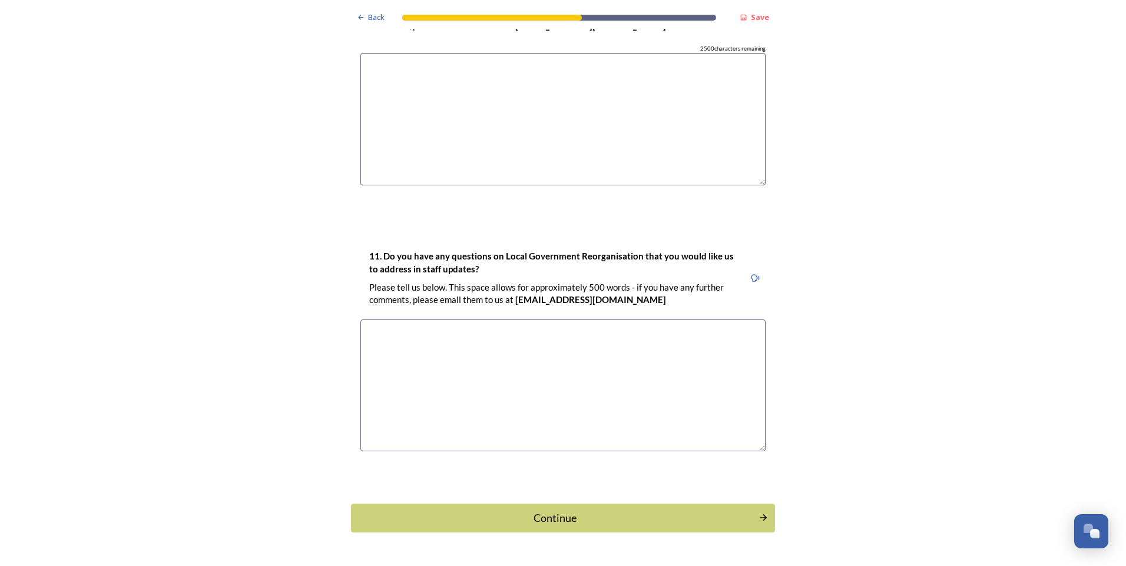 This screenshot has width=1126, height=566. Describe the element at coordinates (732, 49) in the screenshot. I see `span: 2500 characters remaining` at that location.